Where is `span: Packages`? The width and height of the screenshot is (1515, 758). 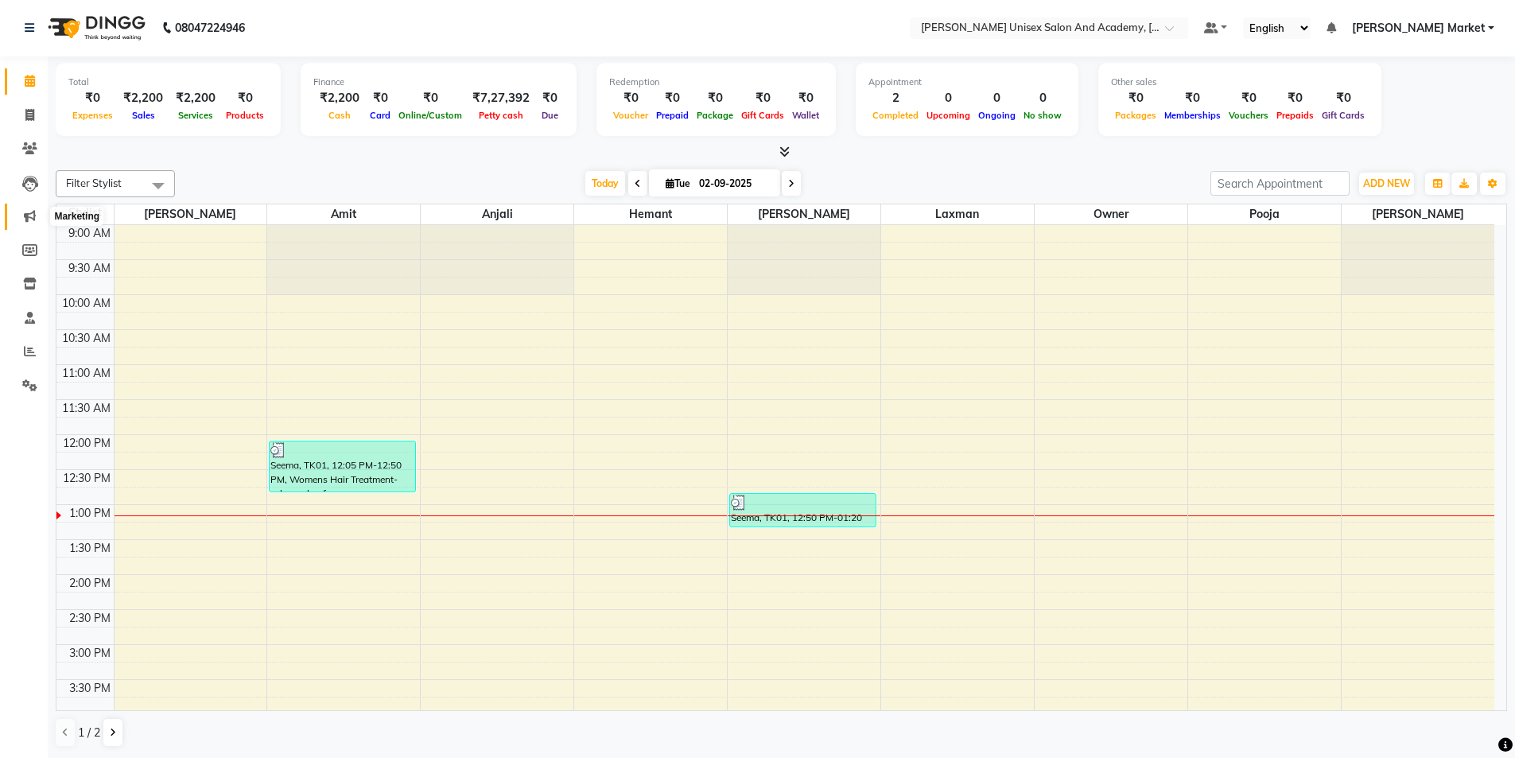 span: Packages is located at coordinates (1135, 115).